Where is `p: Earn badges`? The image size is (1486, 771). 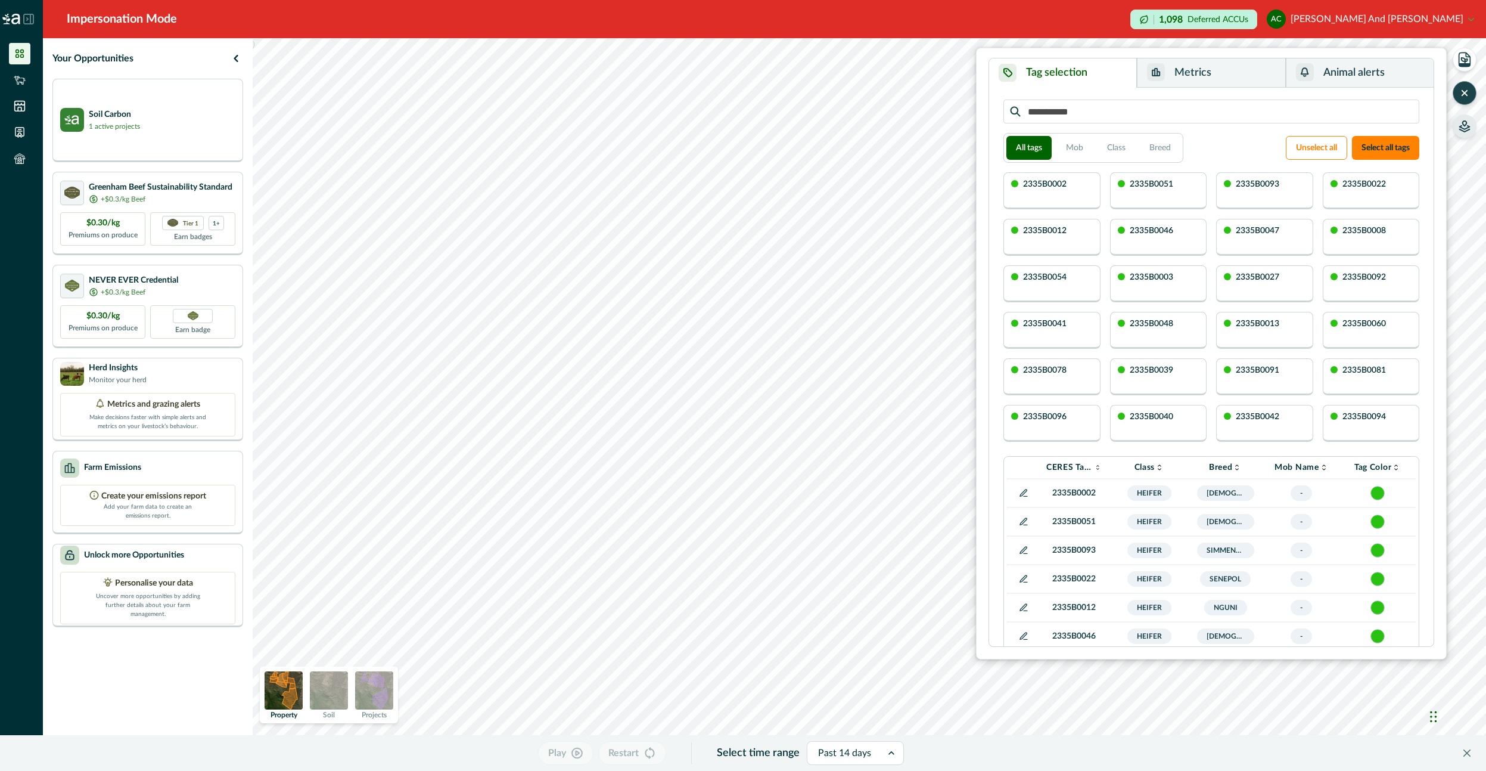 p: Earn badges is located at coordinates (193, 236).